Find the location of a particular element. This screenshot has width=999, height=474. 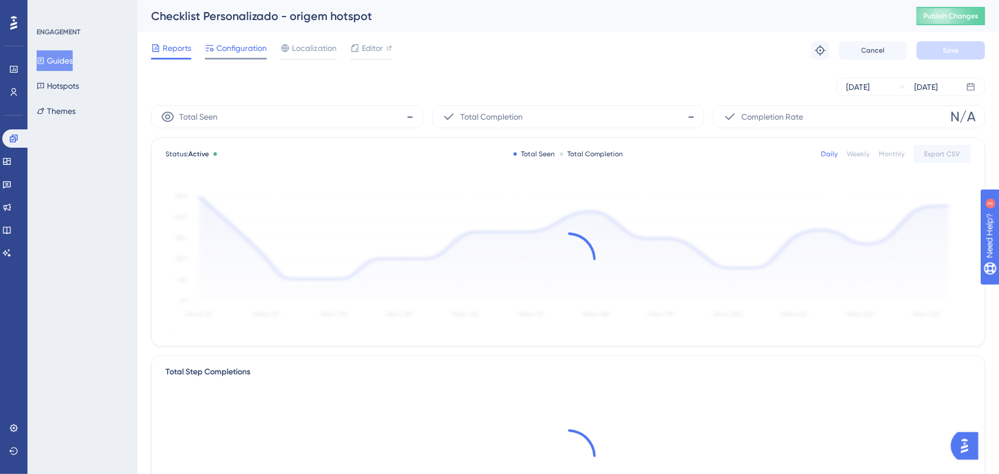

span: Publish Changes is located at coordinates (951, 16).